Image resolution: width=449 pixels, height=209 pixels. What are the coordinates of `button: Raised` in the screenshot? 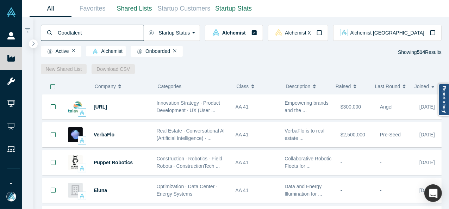 It's located at (351, 86).